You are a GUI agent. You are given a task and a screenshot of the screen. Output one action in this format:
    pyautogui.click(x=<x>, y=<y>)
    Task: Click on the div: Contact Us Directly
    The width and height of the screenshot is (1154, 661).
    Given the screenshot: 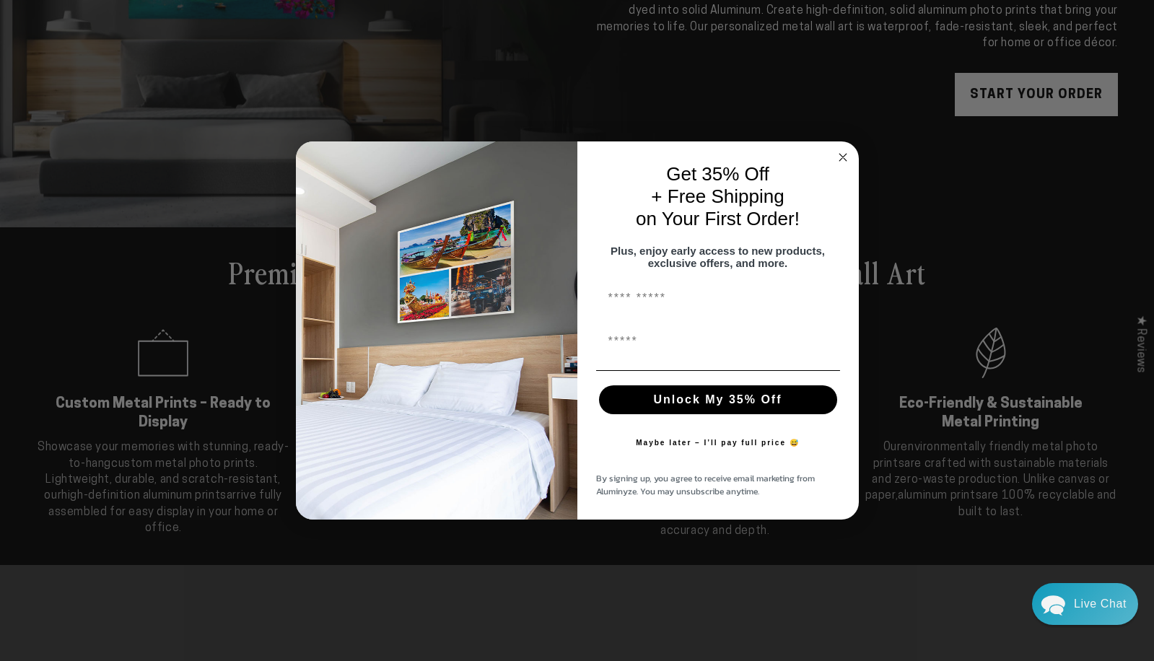 What is the action you would take?
    pyautogui.click(x=1100, y=604)
    